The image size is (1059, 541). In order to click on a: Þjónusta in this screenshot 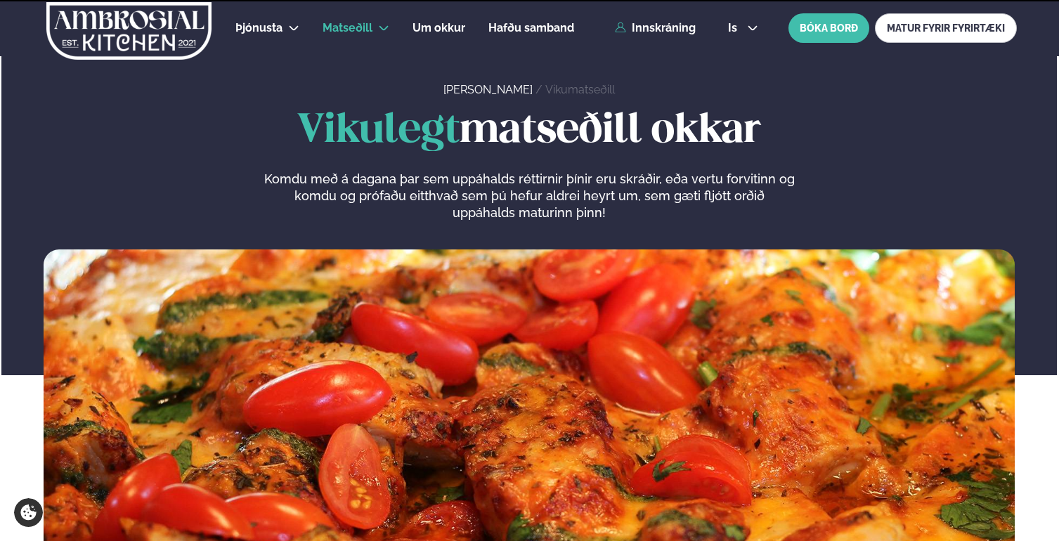, I will do `click(259, 28)`.